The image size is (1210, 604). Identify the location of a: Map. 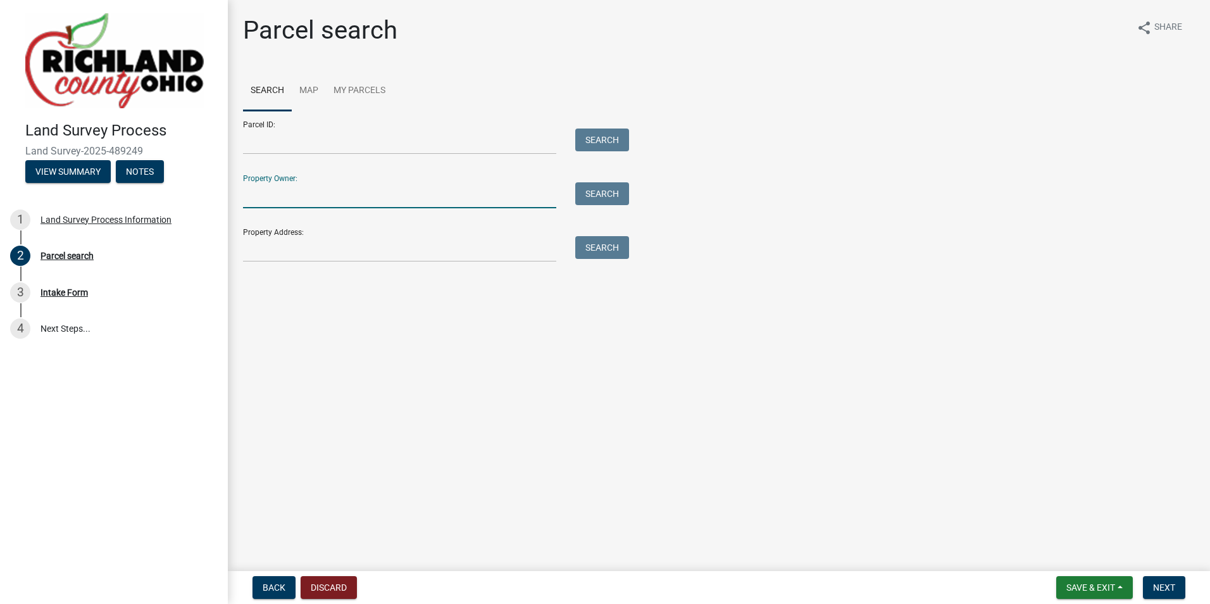
(309, 91).